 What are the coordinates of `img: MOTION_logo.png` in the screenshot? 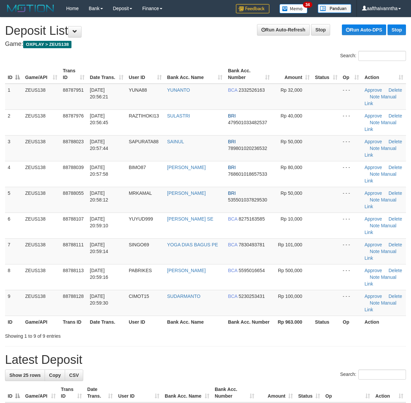 It's located at (30, 8).